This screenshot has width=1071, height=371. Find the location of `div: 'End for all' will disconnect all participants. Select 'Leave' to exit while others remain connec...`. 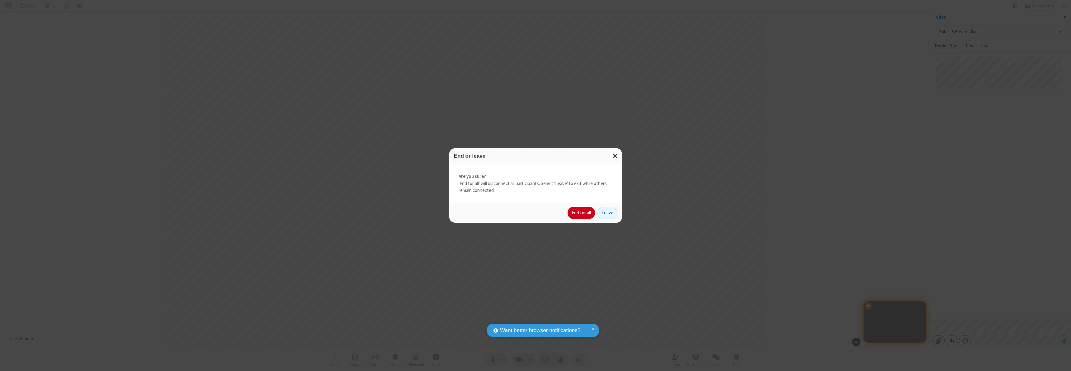

div: 'End for all' will disconnect all participants. Select 'Leave' to exit while others remain connec... is located at coordinates (535, 183).